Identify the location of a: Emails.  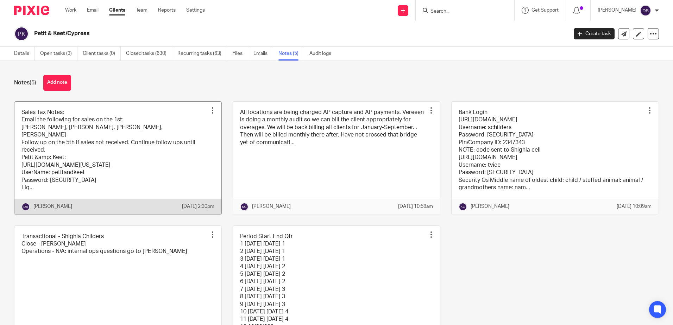
(263, 54).